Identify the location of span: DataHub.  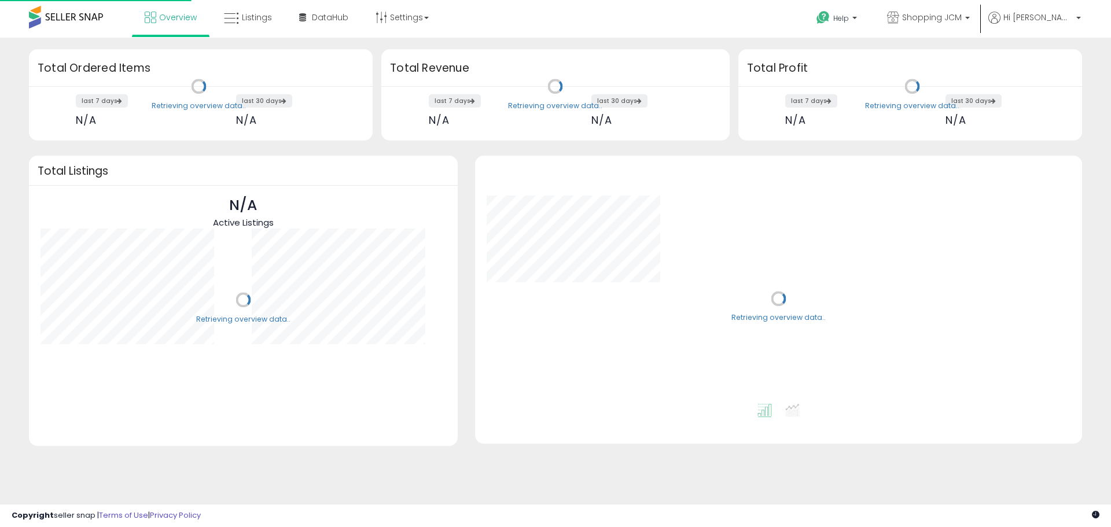
(330, 17).